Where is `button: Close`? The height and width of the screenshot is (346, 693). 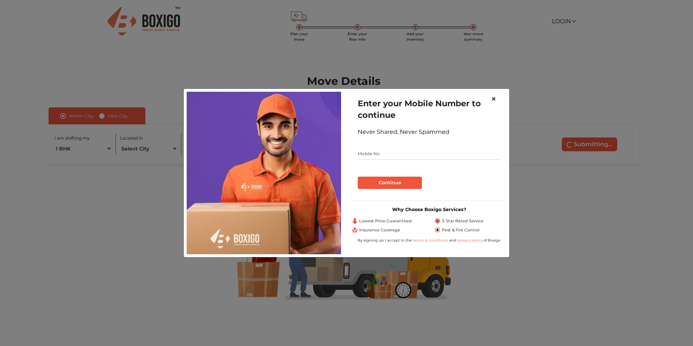 button: Close is located at coordinates (494, 99).